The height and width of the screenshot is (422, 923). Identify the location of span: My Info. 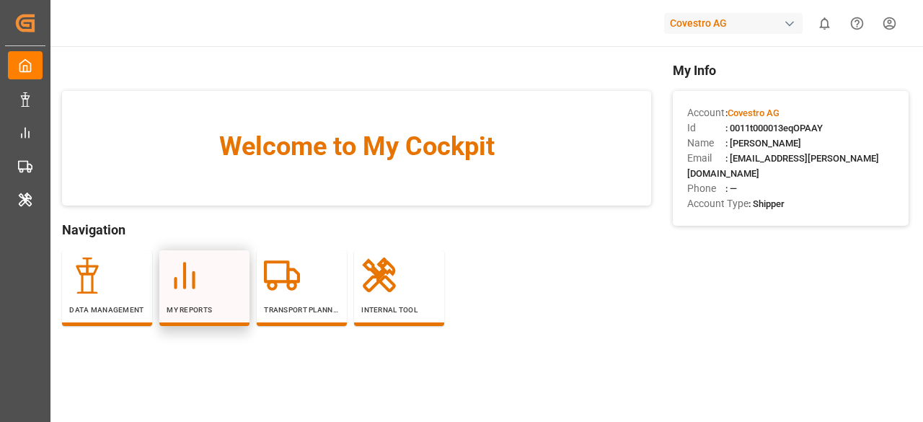
(790, 70).